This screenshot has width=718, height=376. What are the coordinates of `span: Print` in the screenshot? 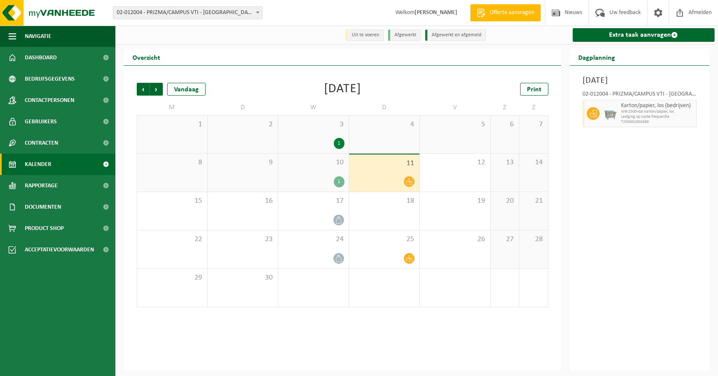 It's located at (534, 90).